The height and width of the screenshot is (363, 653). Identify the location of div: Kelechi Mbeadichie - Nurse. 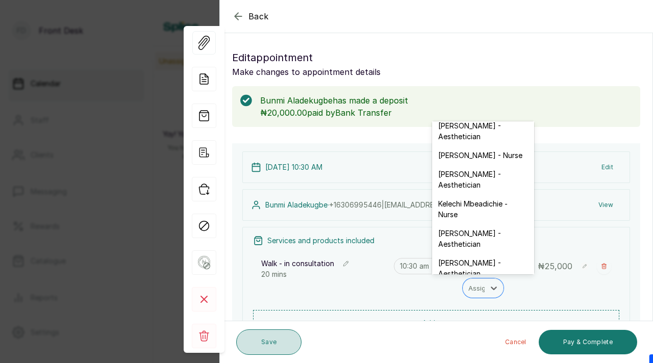
(483, 209).